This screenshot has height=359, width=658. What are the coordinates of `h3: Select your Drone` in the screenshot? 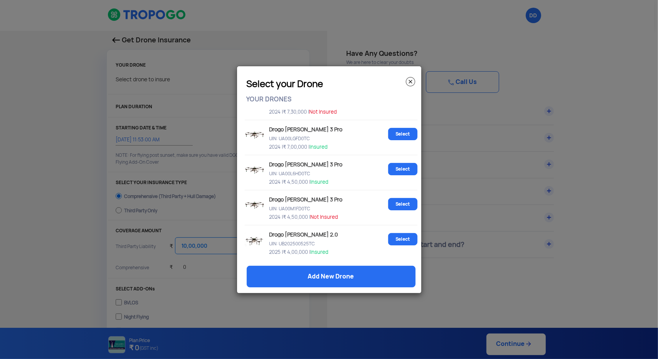 It's located at (331, 84).